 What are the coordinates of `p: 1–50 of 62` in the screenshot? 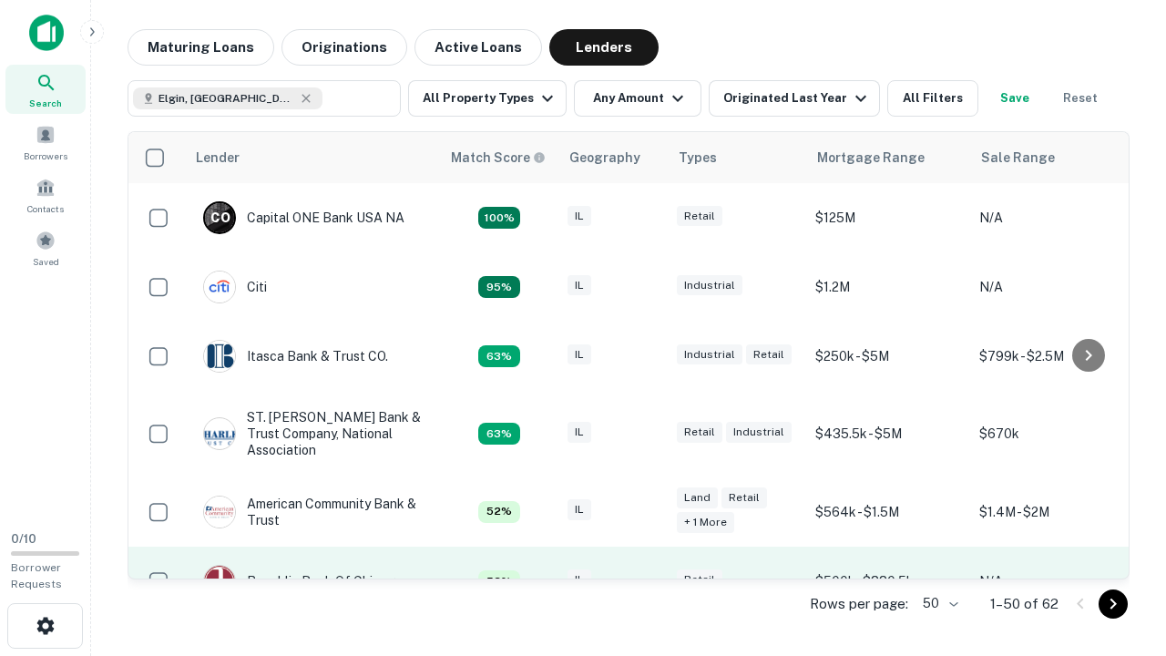 It's located at (1024, 604).